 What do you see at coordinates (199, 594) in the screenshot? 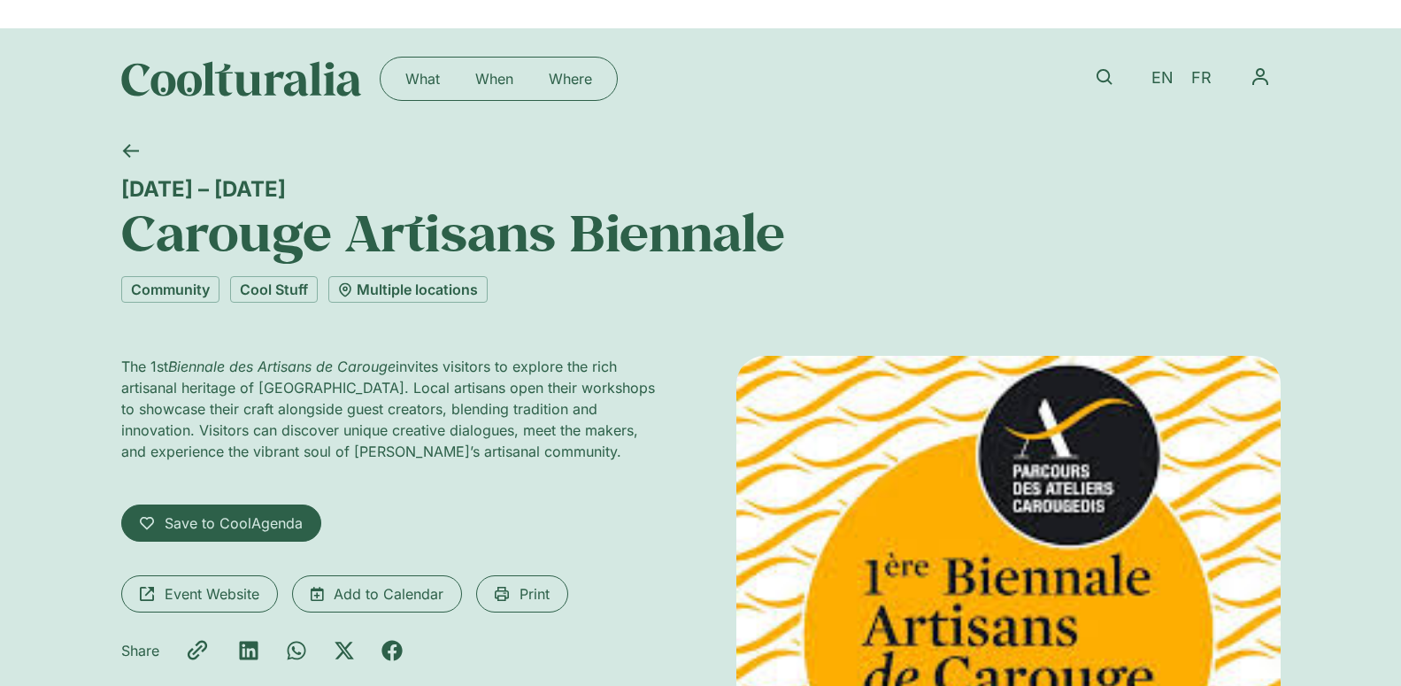
I see `a: Event Website` at bounding box center [199, 594].